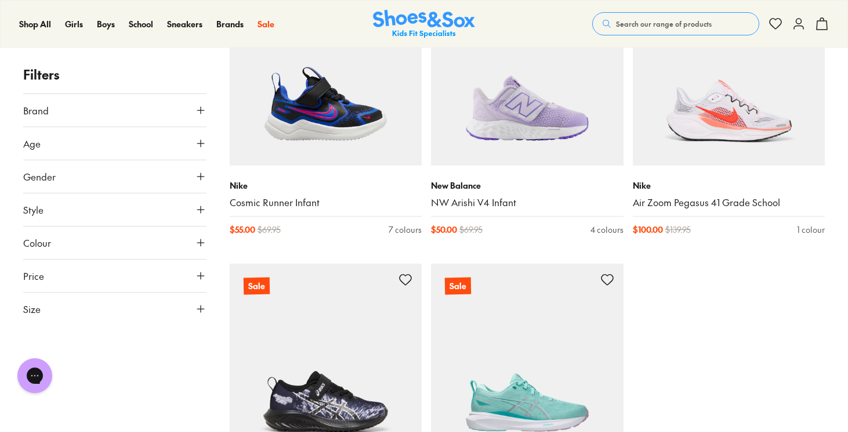 Image resolution: width=848 pixels, height=432 pixels. What do you see at coordinates (607, 229) in the screenshot?
I see `div: 4 colours` at bounding box center [607, 229].